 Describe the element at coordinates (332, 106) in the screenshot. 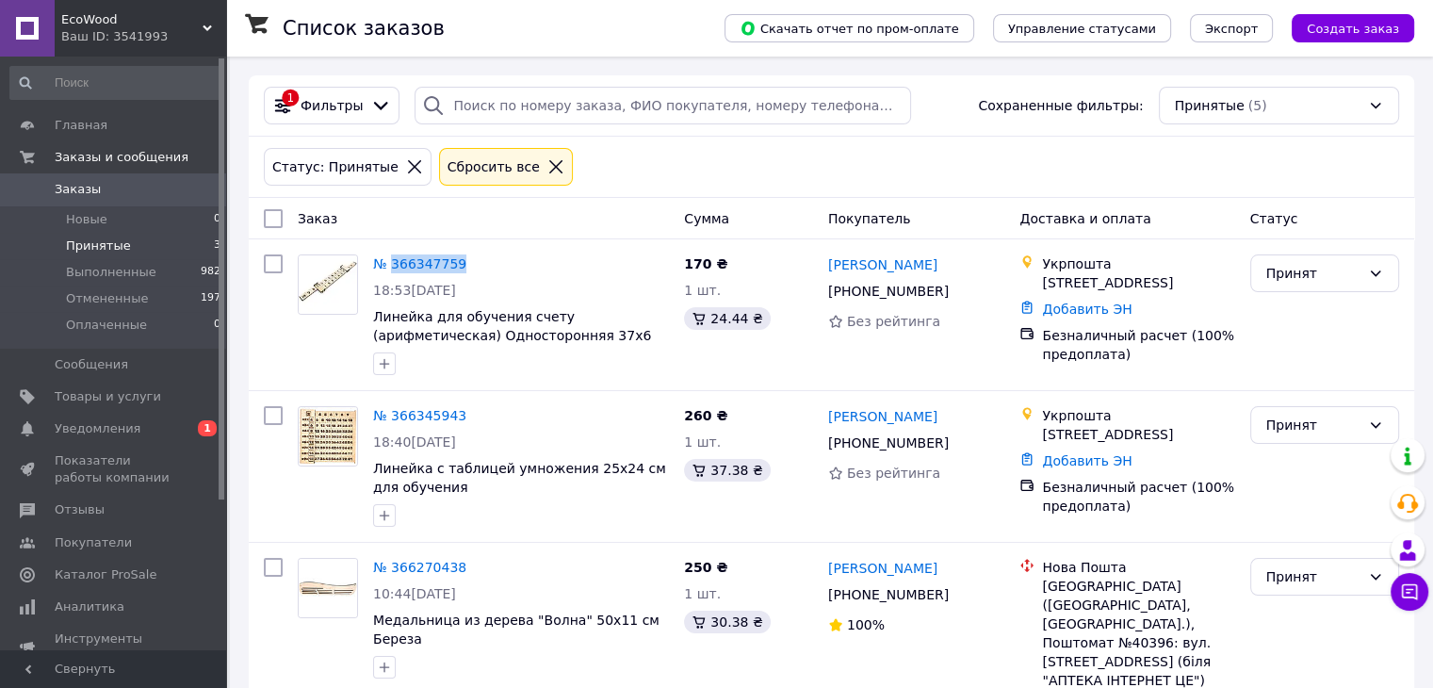

I see `span: Фильтры` at that location.